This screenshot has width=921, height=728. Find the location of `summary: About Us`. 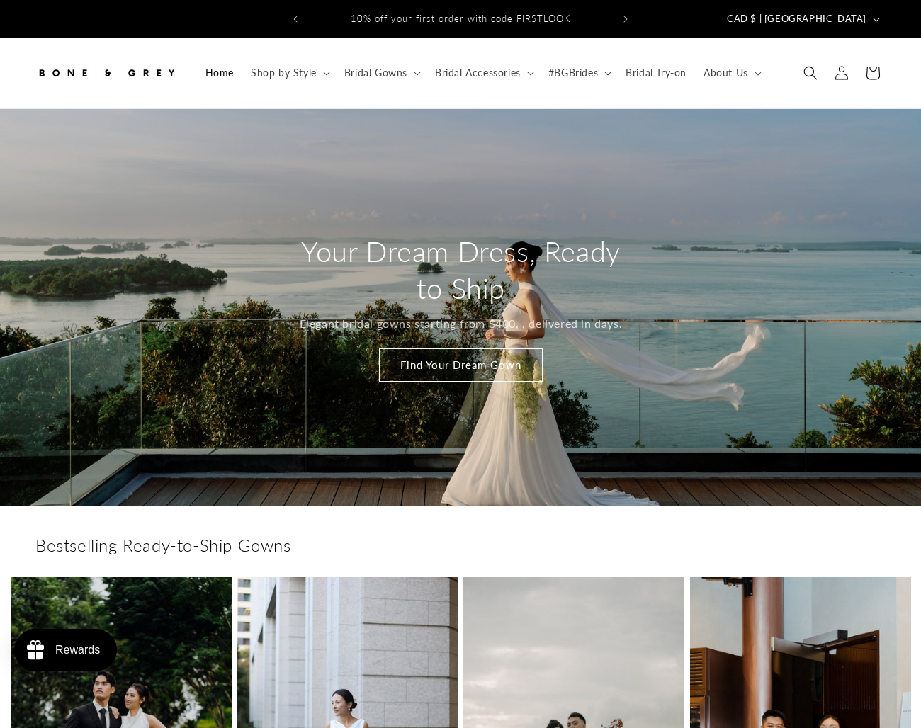

summary: About Us is located at coordinates (731, 73).